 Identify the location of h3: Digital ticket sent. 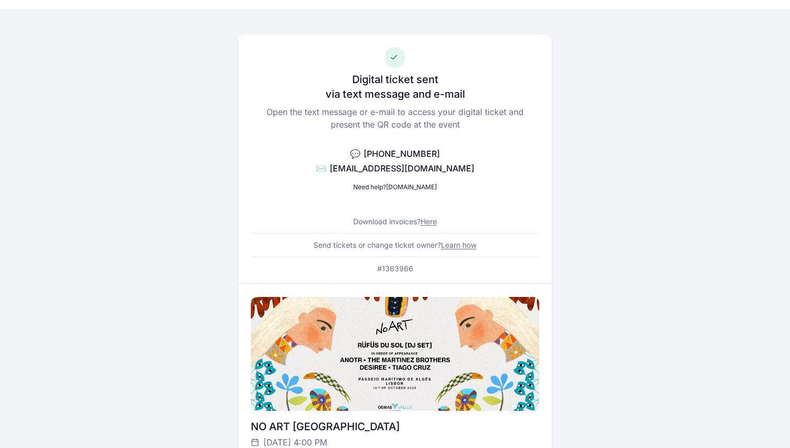
(395, 79).